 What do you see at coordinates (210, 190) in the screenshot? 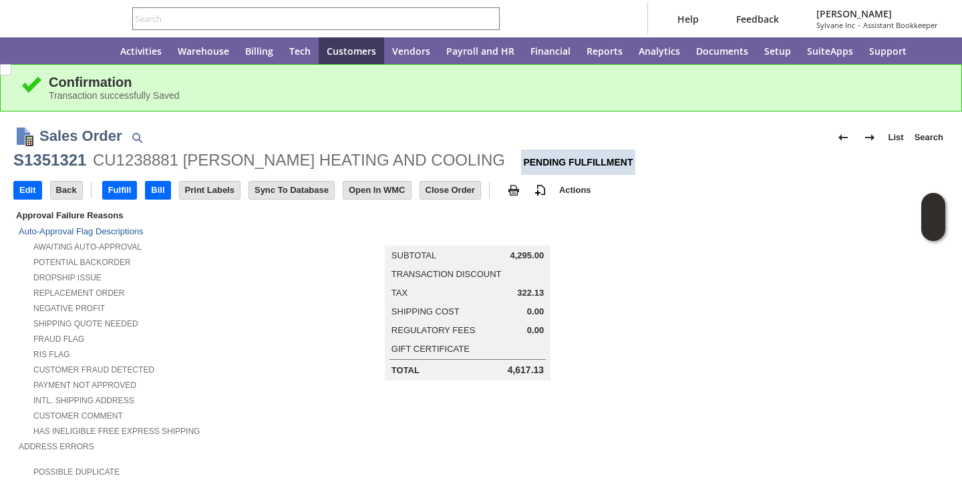
I see `input: Print Labels` at bounding box center [210, 190].